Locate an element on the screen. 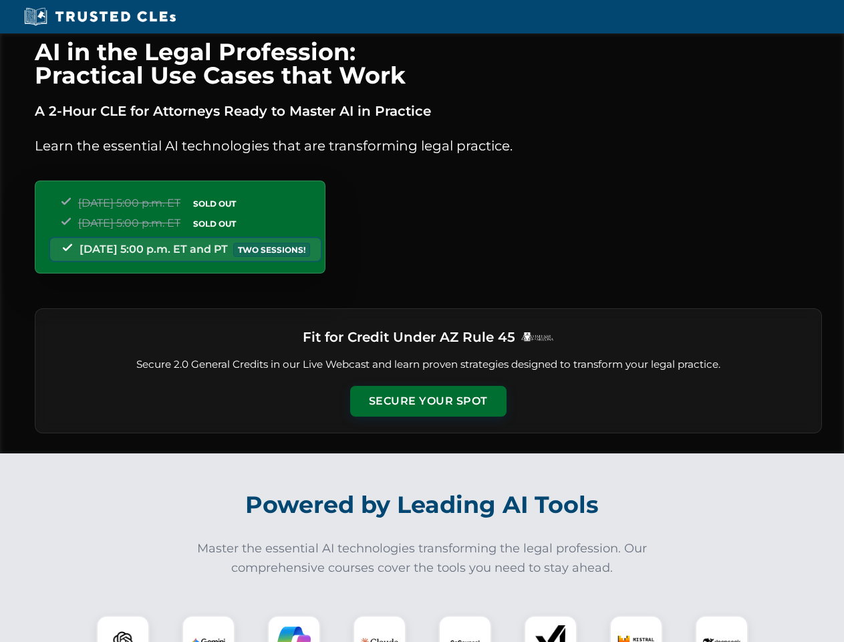 The height and width of the screenshot is (642, 844). img: Trusted CLEs is located at coordinates (100, 17).